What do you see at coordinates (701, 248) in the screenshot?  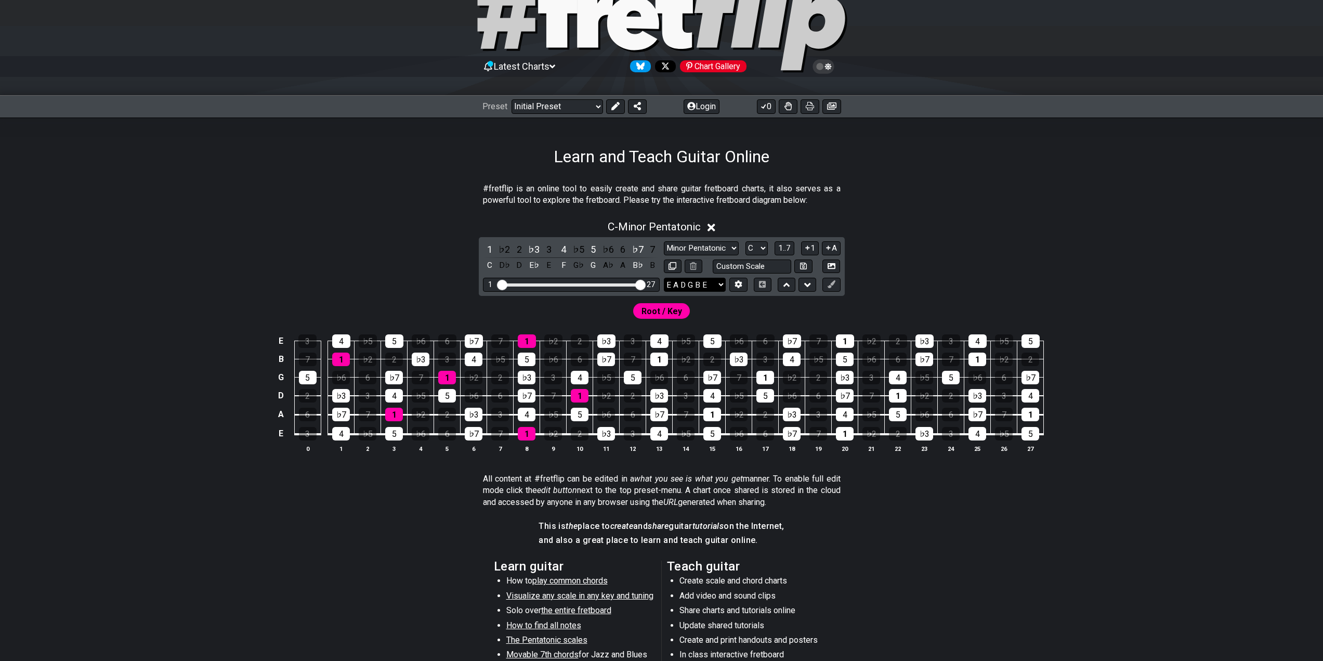 I see `select: Scale` at bounding box center [701, 248].